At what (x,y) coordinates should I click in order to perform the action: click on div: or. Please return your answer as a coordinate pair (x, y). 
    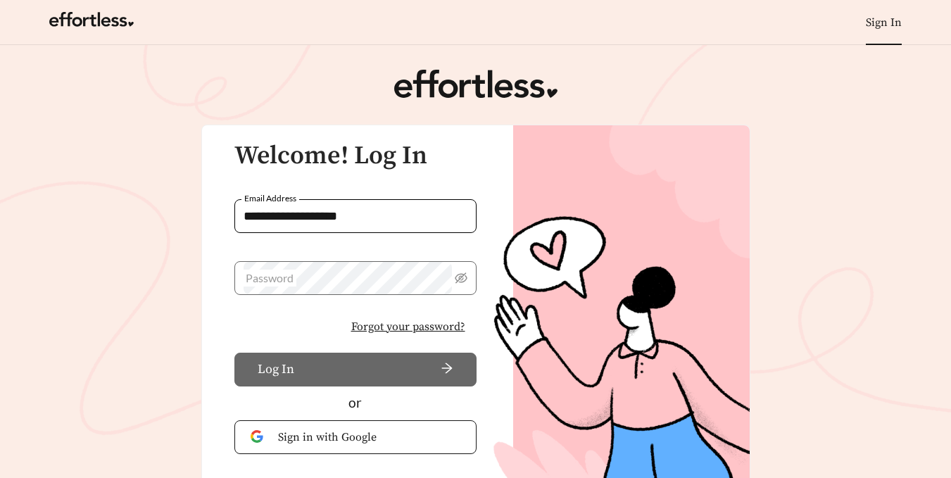
    Looking at the image, I should click on (355, 403).